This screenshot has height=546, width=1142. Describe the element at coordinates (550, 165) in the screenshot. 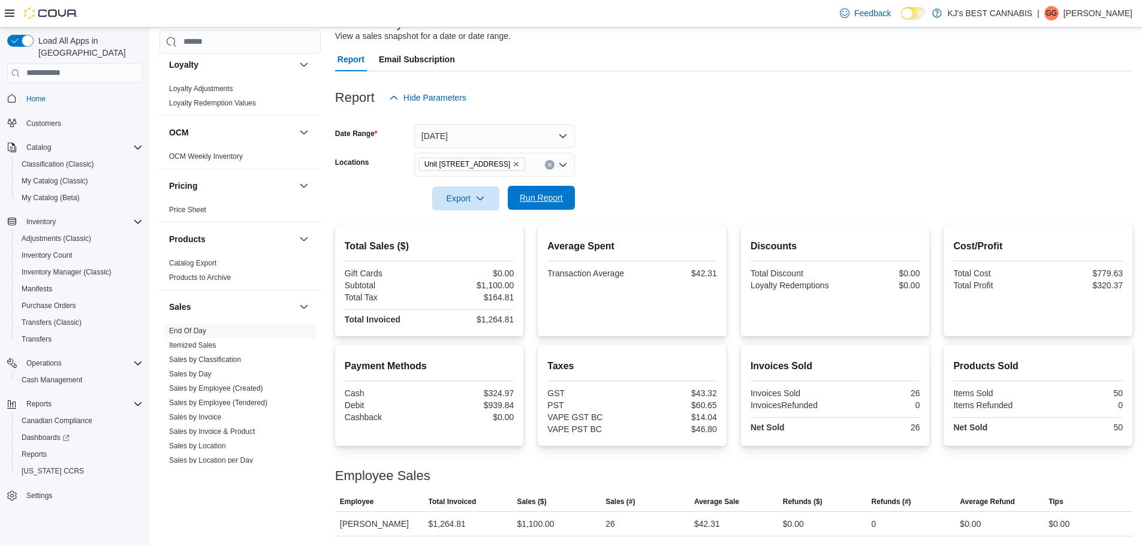

I see `button: Clear input` at that location.